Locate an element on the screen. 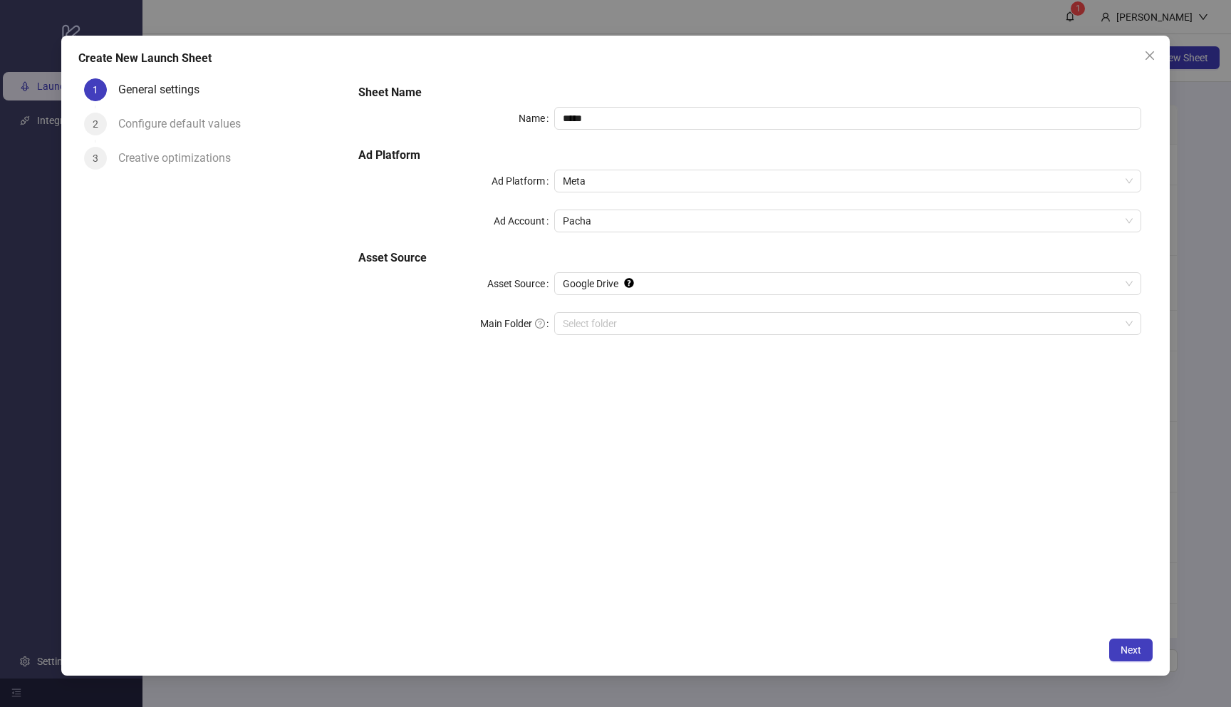 Image resolution: width=1231 pixels, height=707 pixels. span: question-circle is located at coordinates (540, 323).